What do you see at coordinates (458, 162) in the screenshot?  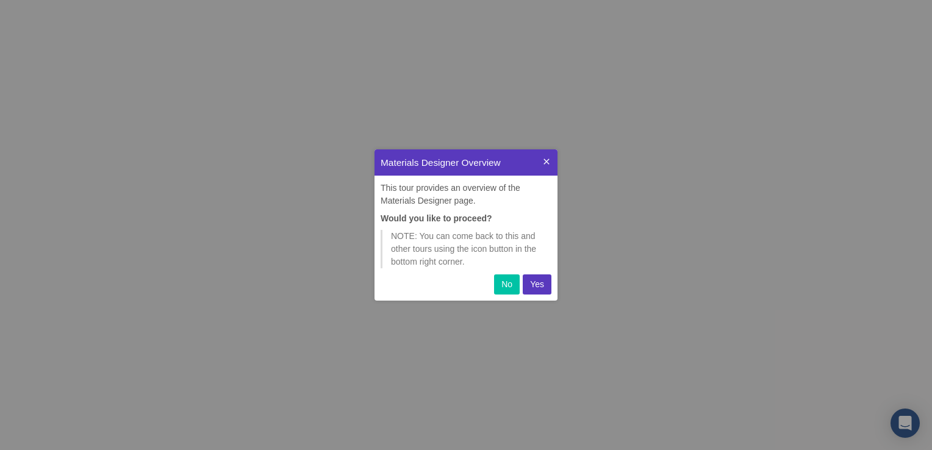 I see `p: Materials Designer Overview` at bounding box center [458, 162].